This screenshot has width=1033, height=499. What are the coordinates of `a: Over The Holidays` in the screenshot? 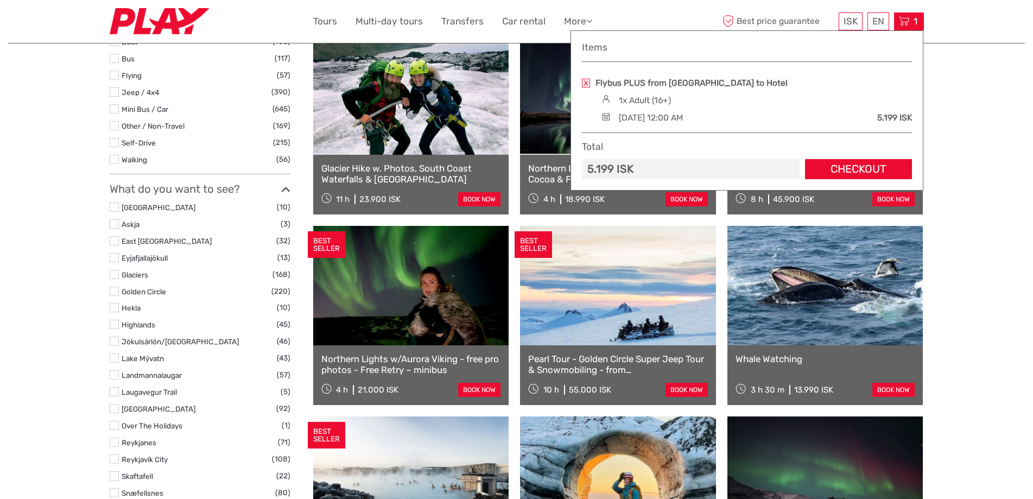 It's located at (152, 426).